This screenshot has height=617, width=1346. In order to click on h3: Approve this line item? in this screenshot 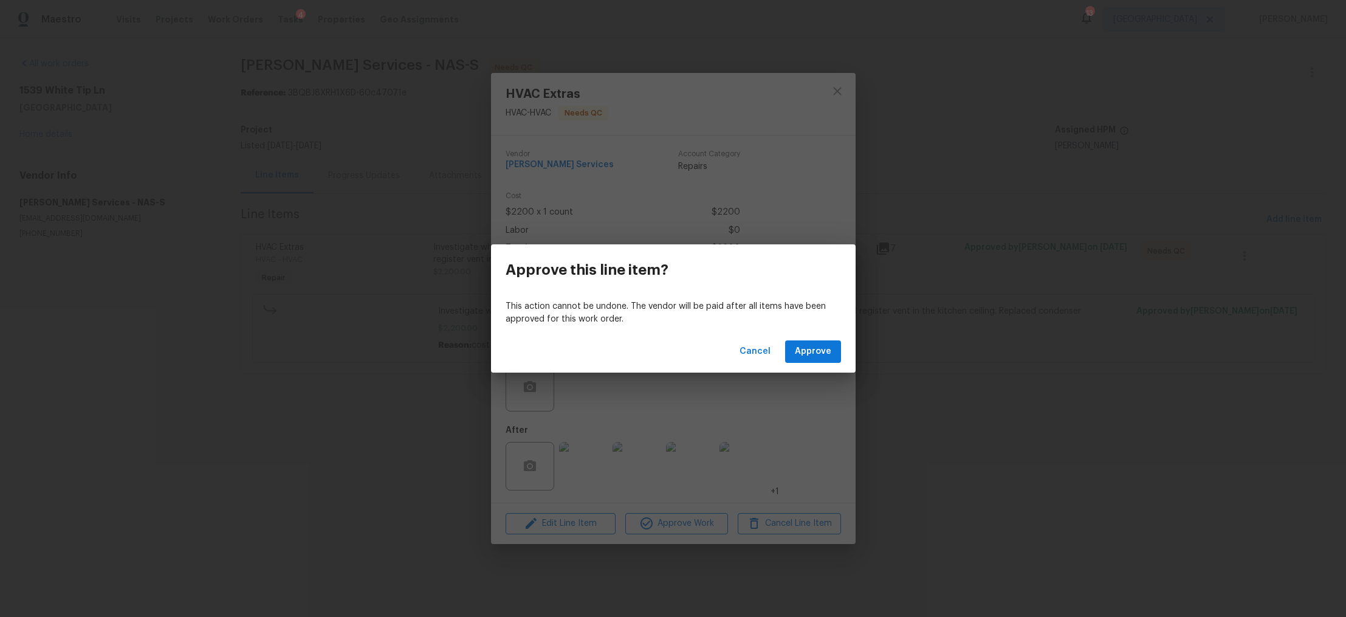, I will do `click(587, 270)`.